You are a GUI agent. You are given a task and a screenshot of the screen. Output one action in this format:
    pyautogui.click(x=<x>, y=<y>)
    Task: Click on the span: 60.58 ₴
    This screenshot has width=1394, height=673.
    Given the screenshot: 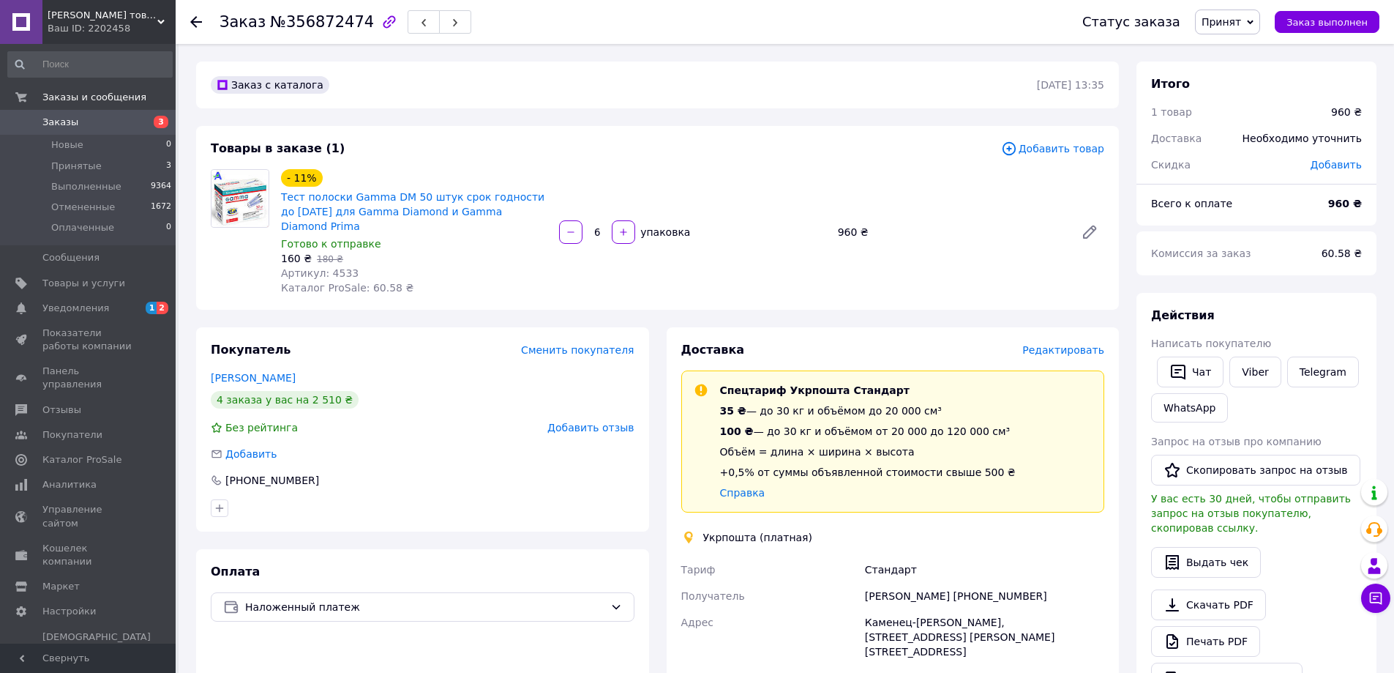 What is the action you would take?
    pyautogui.click(x=1342, y=253)
    